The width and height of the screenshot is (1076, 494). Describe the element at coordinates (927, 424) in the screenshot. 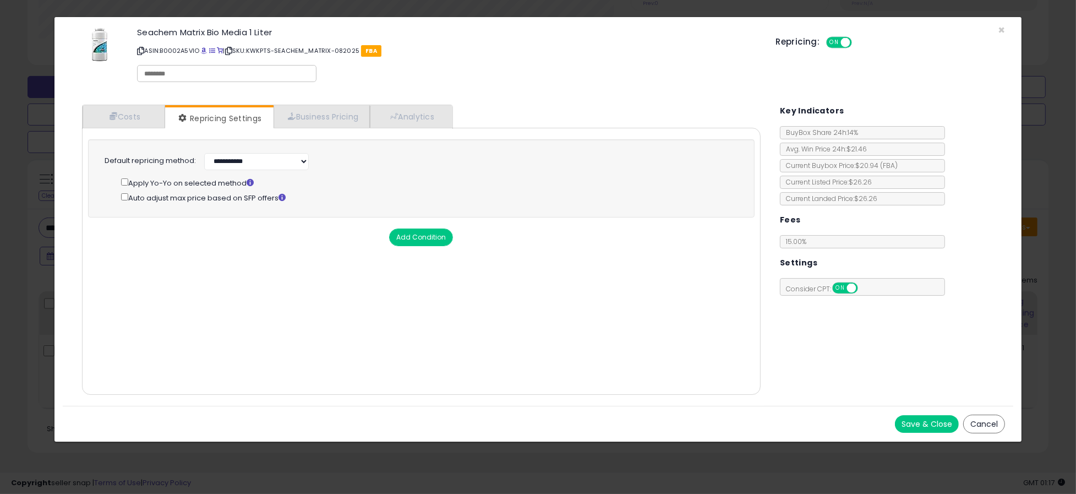

I see `button: Save & Close` at that location.